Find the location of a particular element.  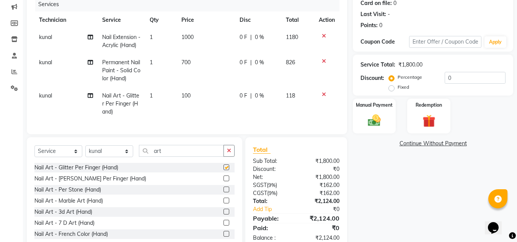

span: Total is located at coordinates (262, 150).